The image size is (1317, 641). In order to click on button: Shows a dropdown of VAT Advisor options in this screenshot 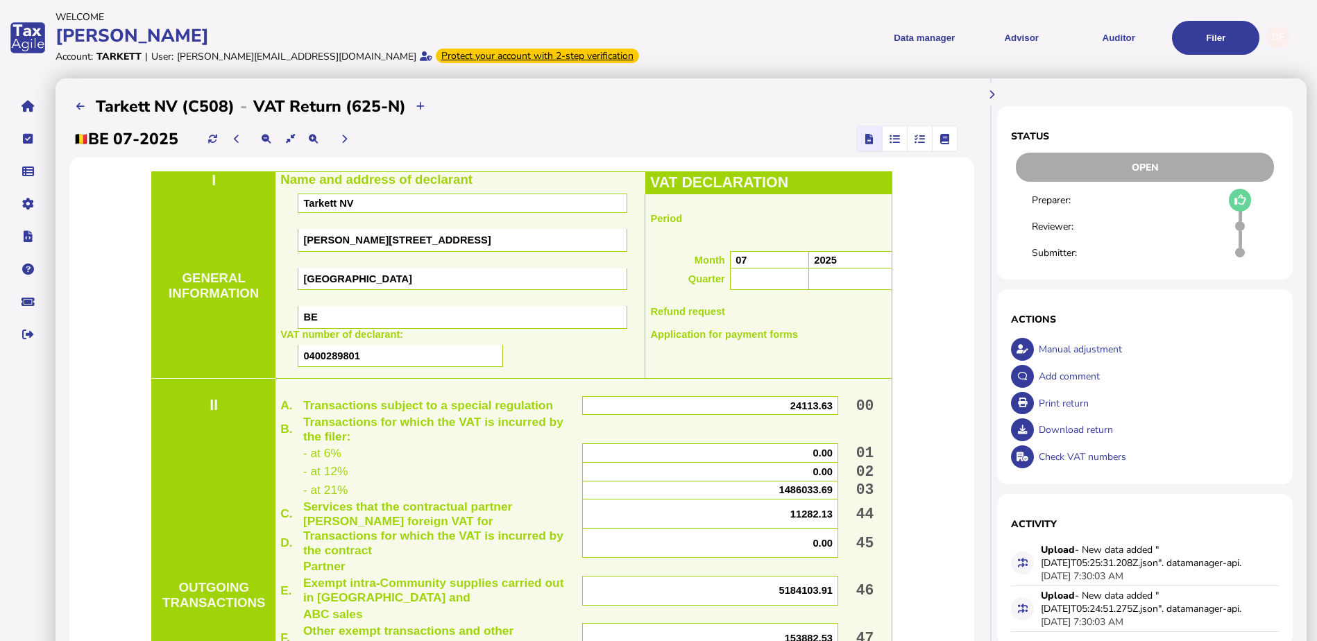, I will do `click(1022, 37)`.